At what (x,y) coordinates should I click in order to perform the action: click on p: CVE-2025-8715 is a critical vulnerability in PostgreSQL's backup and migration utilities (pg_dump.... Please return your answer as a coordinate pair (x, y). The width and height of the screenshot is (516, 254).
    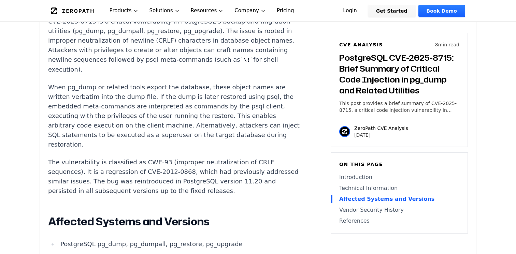
    Looking at the image, I should click on (175, 45).